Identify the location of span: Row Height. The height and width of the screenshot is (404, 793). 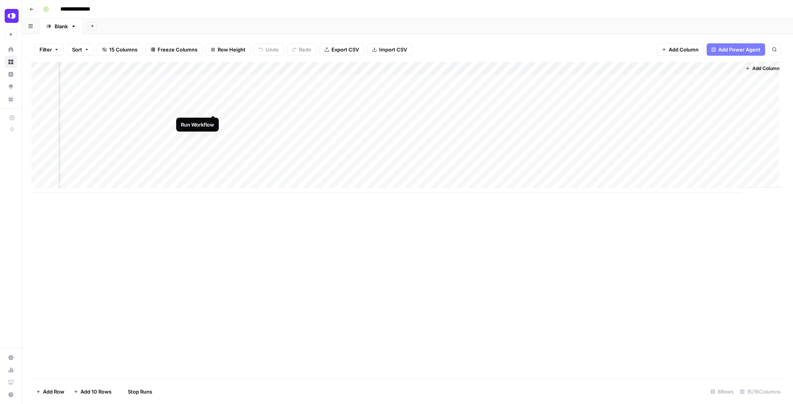
(231, 50).